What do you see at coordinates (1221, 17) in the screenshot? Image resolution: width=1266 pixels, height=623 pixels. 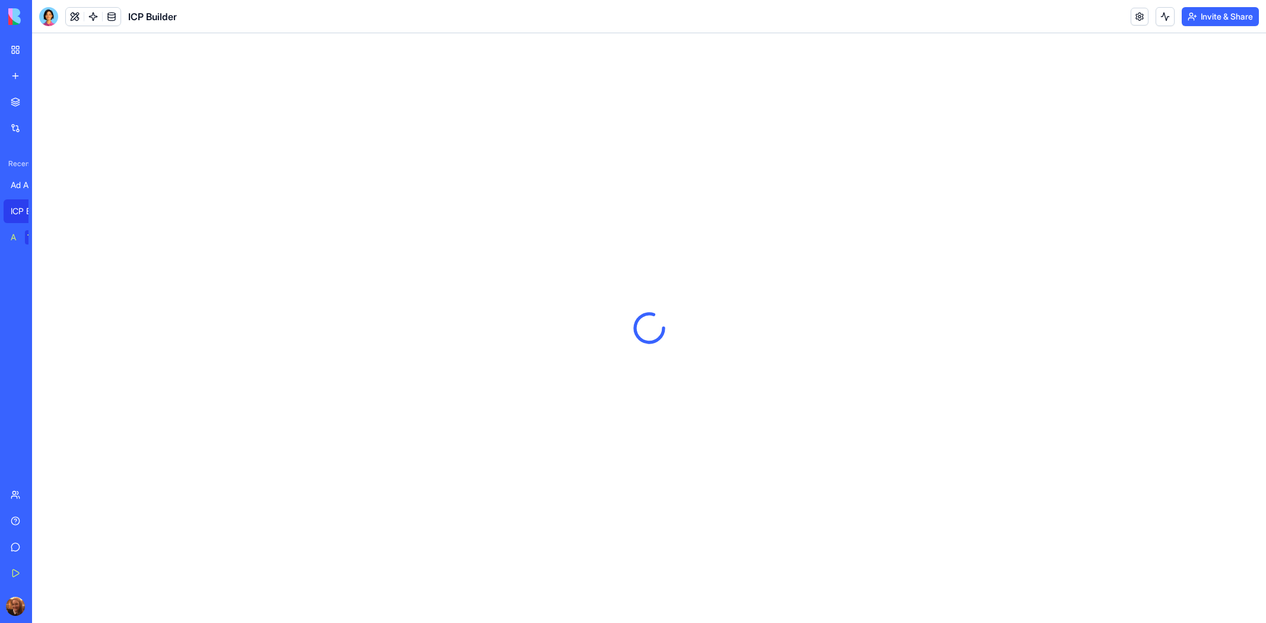 I see `button: Invite & Share` at bounding box center [1221, 17].